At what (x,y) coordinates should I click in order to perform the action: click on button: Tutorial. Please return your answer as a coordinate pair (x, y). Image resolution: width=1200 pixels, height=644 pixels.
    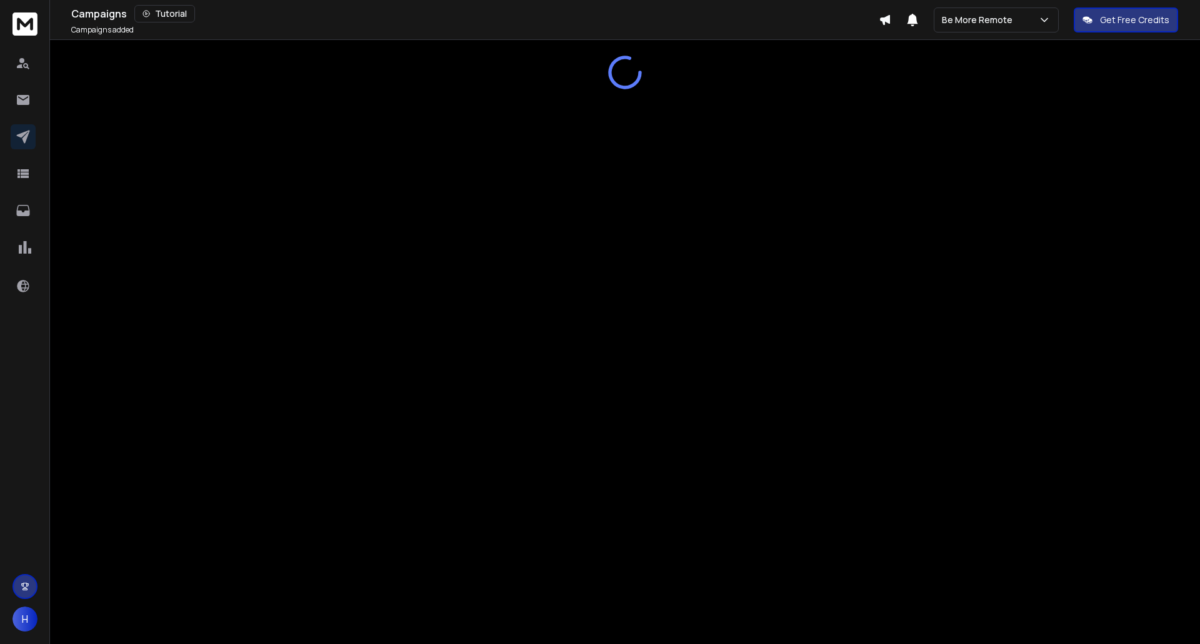
    Looking at the image, I should click on (164, 14).